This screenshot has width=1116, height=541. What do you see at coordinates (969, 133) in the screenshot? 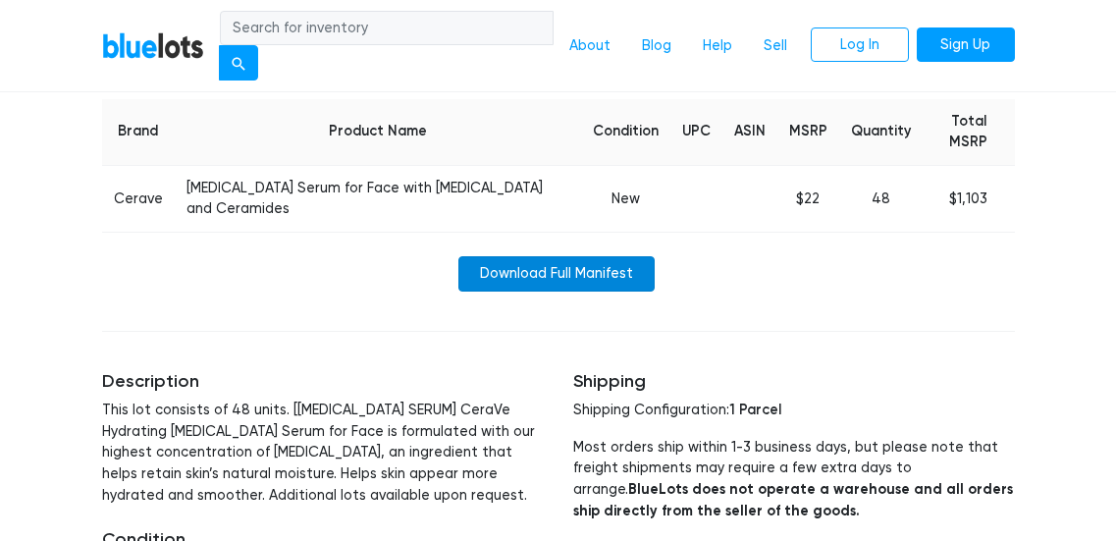
I see `th: Total MSRP` at bounding box center [969, 133].